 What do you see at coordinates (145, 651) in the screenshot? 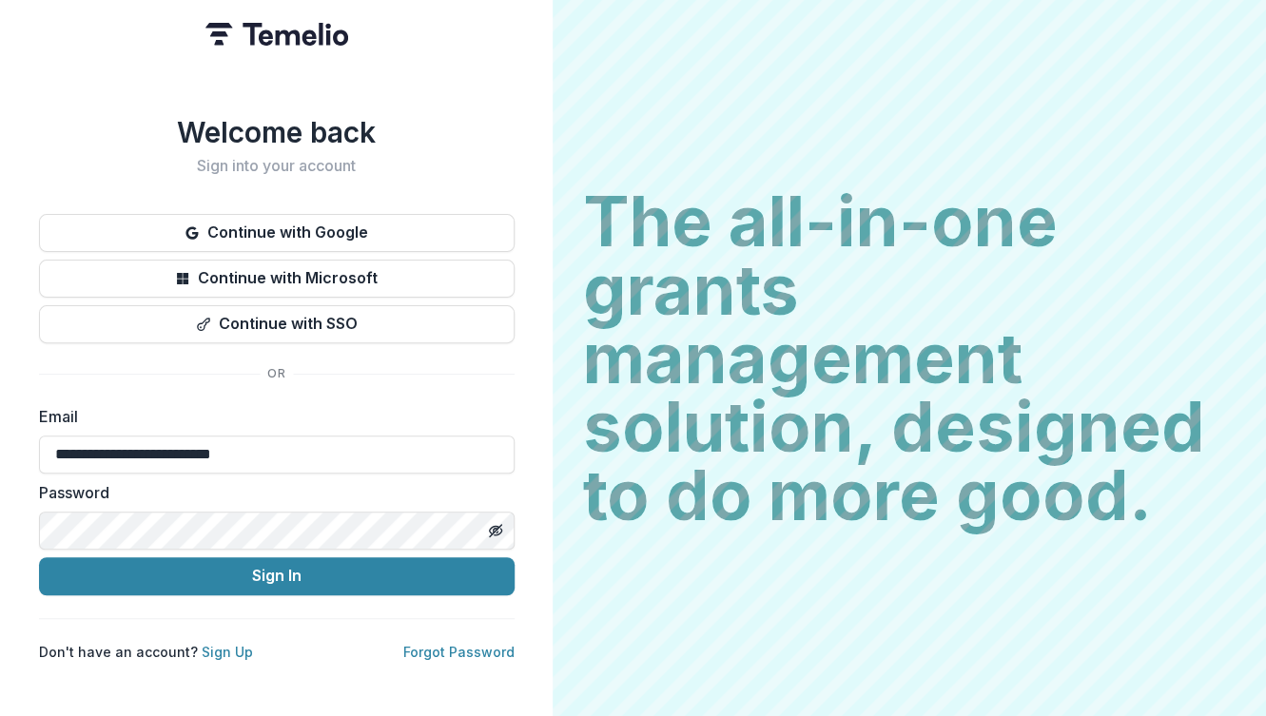
I see `p: Don't have an account?` at bounding box center [145, 651].